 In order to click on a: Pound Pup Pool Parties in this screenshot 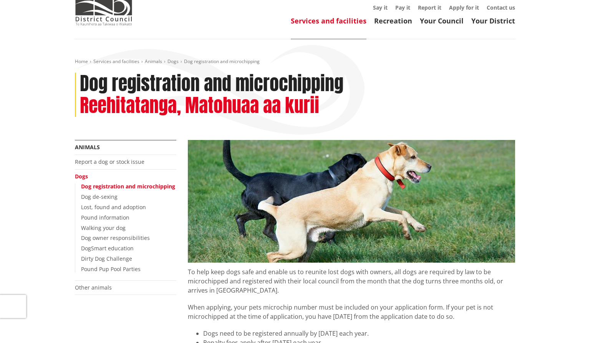, I will do `click(111, 269)`.